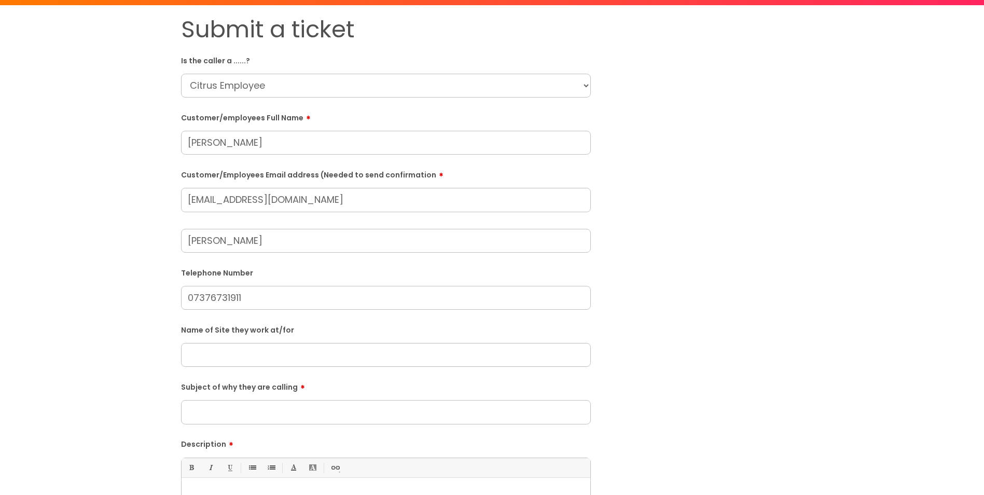 The image size is (984, 495). I want to click on a: Font Color, so click(293, 467).